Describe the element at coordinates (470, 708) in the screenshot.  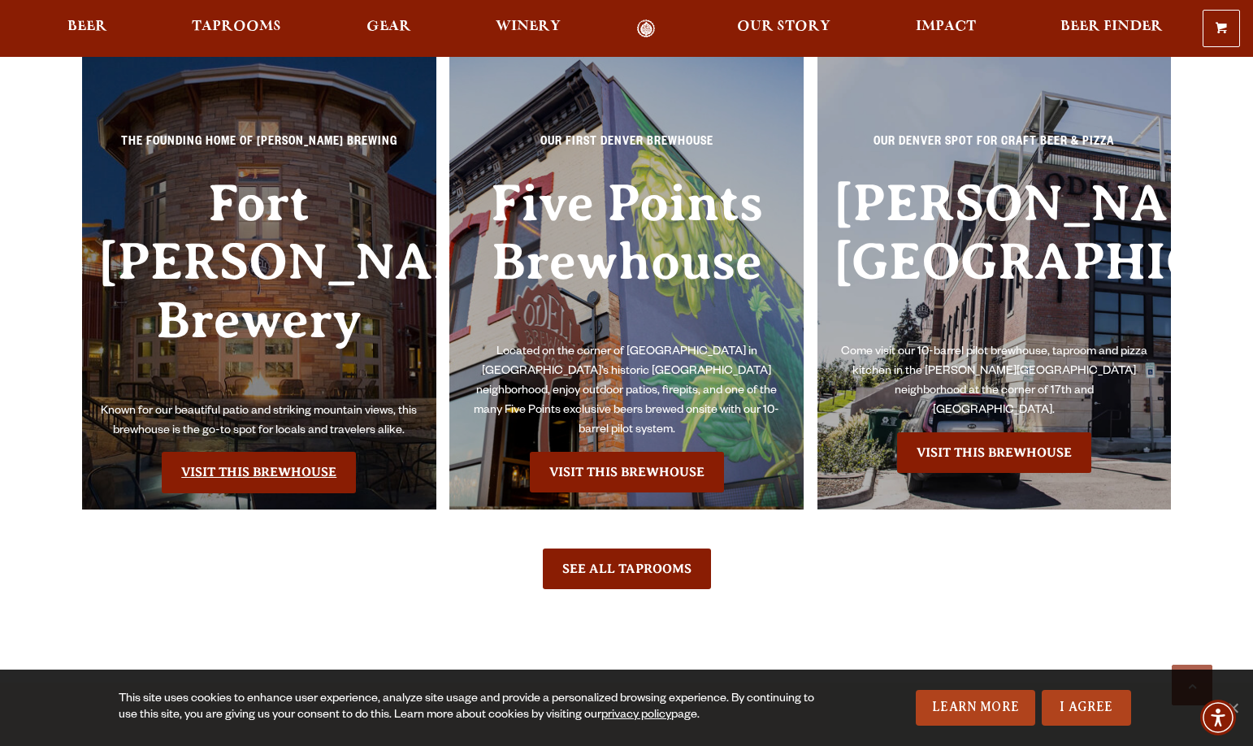
I see `div: This site uses cookies to enhance user experience, analyze site usage and provide a personalized ...` at that location.